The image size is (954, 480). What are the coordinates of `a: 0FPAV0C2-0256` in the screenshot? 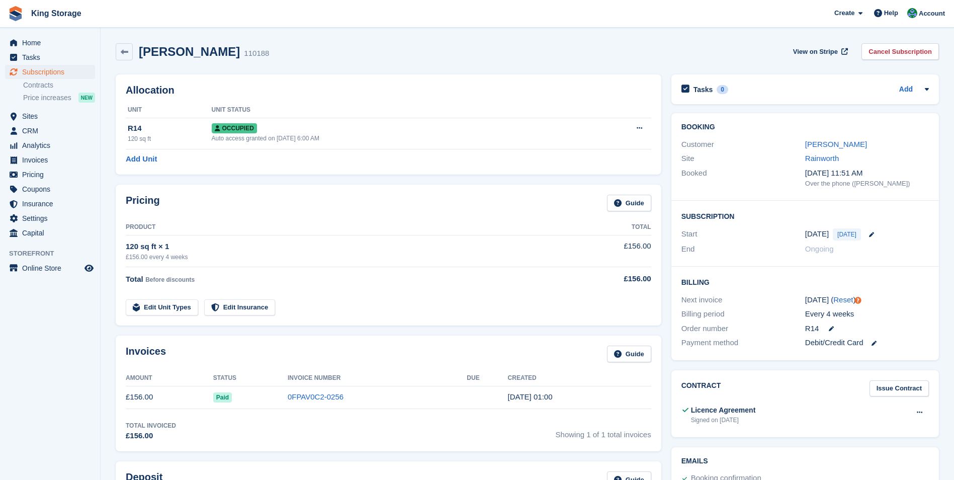 It's located at (315, 396).